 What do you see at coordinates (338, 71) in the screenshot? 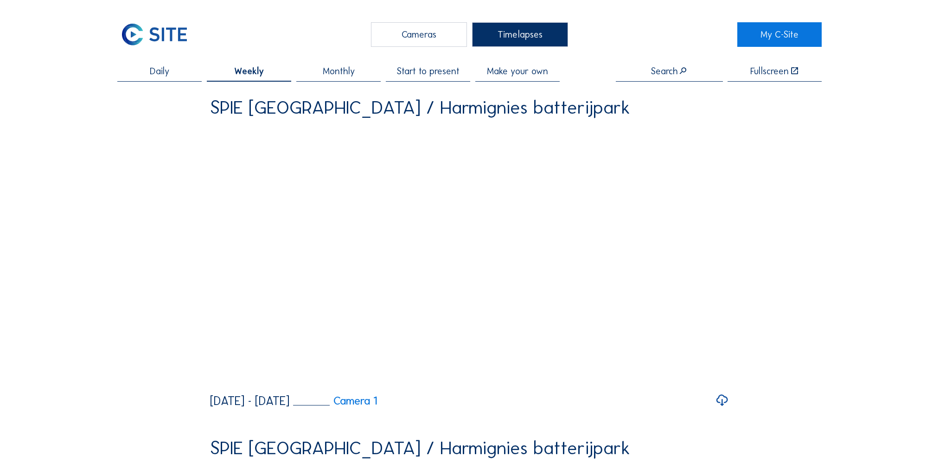
I see `span: Monthly` at bounding box center [338, 71].